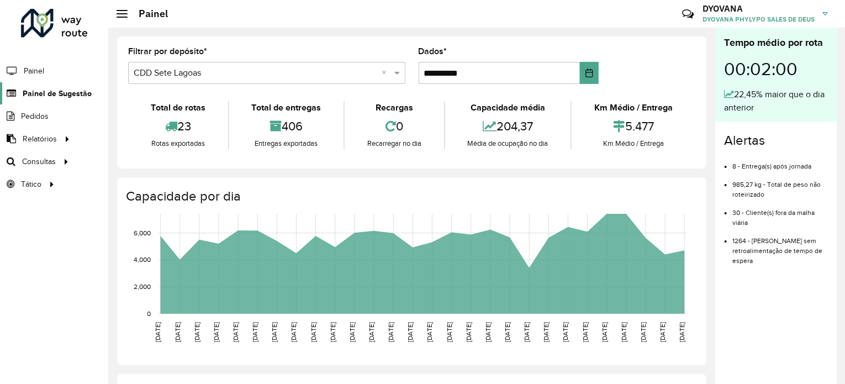  Describe the element at coordinates (688, 14) in the screenshot. I see `a: Contato Rápido` at that location.